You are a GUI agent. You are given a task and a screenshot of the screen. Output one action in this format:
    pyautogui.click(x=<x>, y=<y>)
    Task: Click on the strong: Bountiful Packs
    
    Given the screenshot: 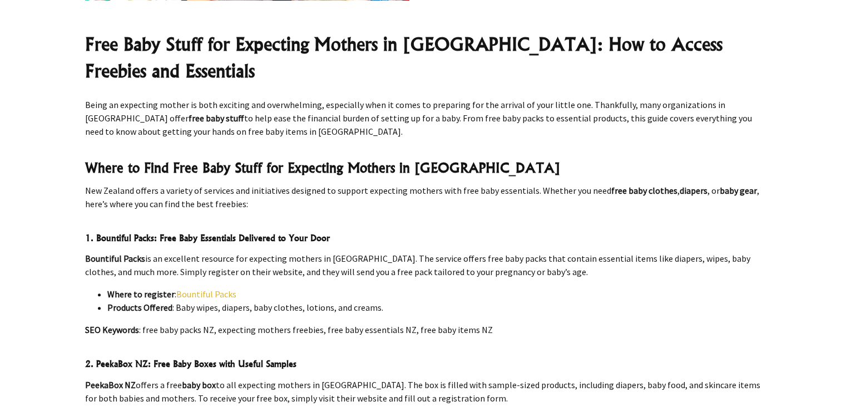 What is the action you would take?
    pyautogui.click(x=115, y=258)
    